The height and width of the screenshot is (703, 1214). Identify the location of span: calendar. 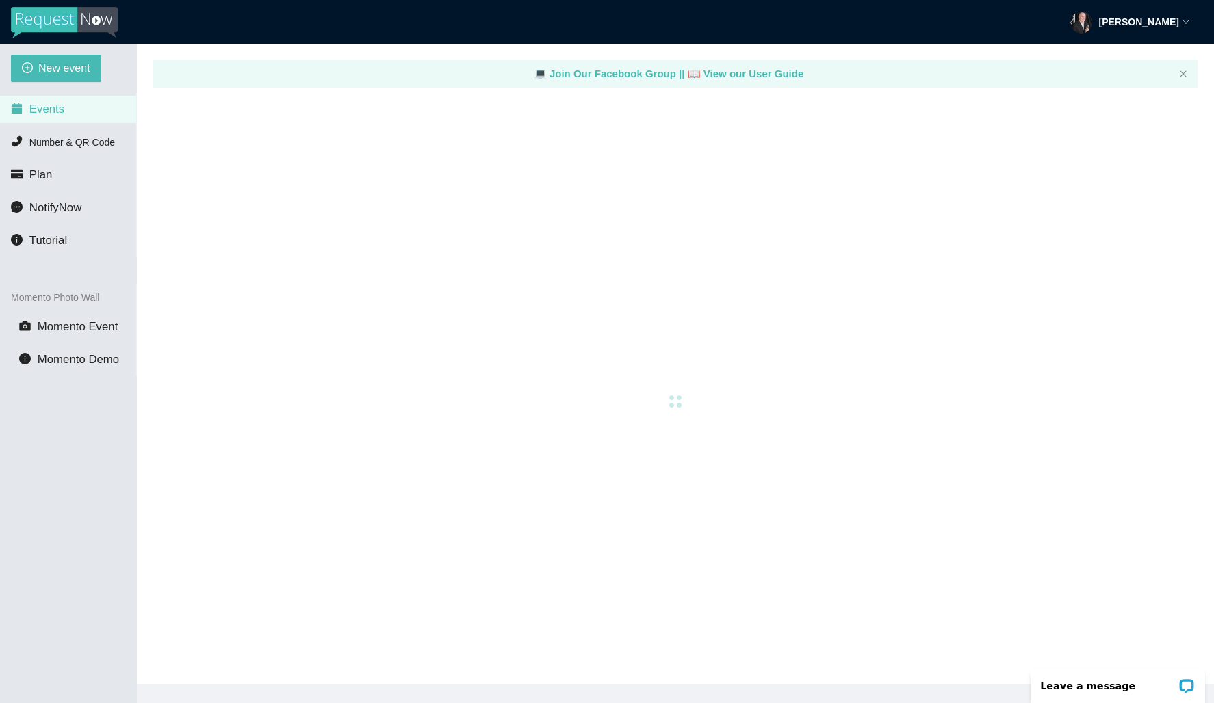
(16, 108).